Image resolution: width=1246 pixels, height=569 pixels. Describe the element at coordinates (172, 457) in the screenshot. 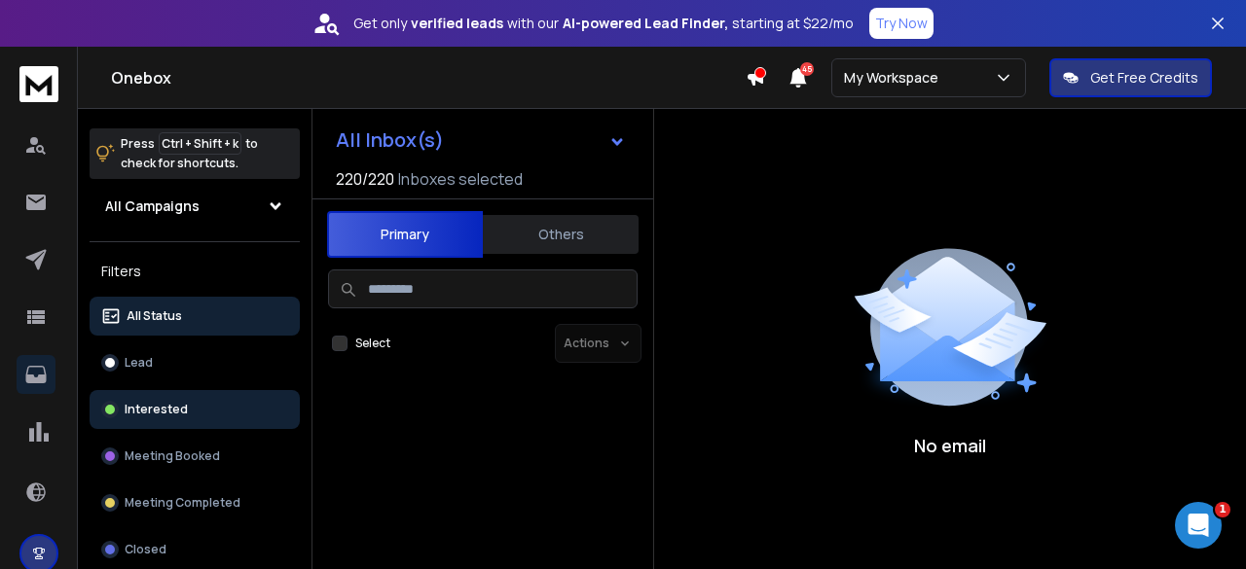

I see `p: Meeting Booked` at that location.